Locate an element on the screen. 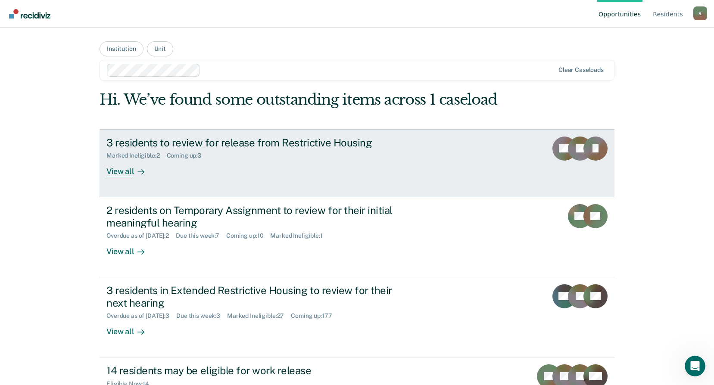 The image size is (714, 385). div: Marked Ineligible : 2 is located at coordinates (136, 156).